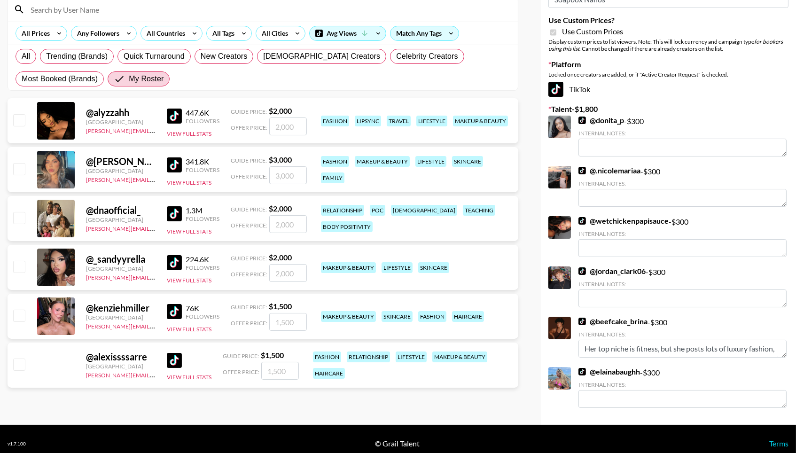 The height and width of the screenshot is (453, 796). What do you see at coordinates (779, 443) in the screenshot?
I see `a: Terms` at bounding box center [779, 443].